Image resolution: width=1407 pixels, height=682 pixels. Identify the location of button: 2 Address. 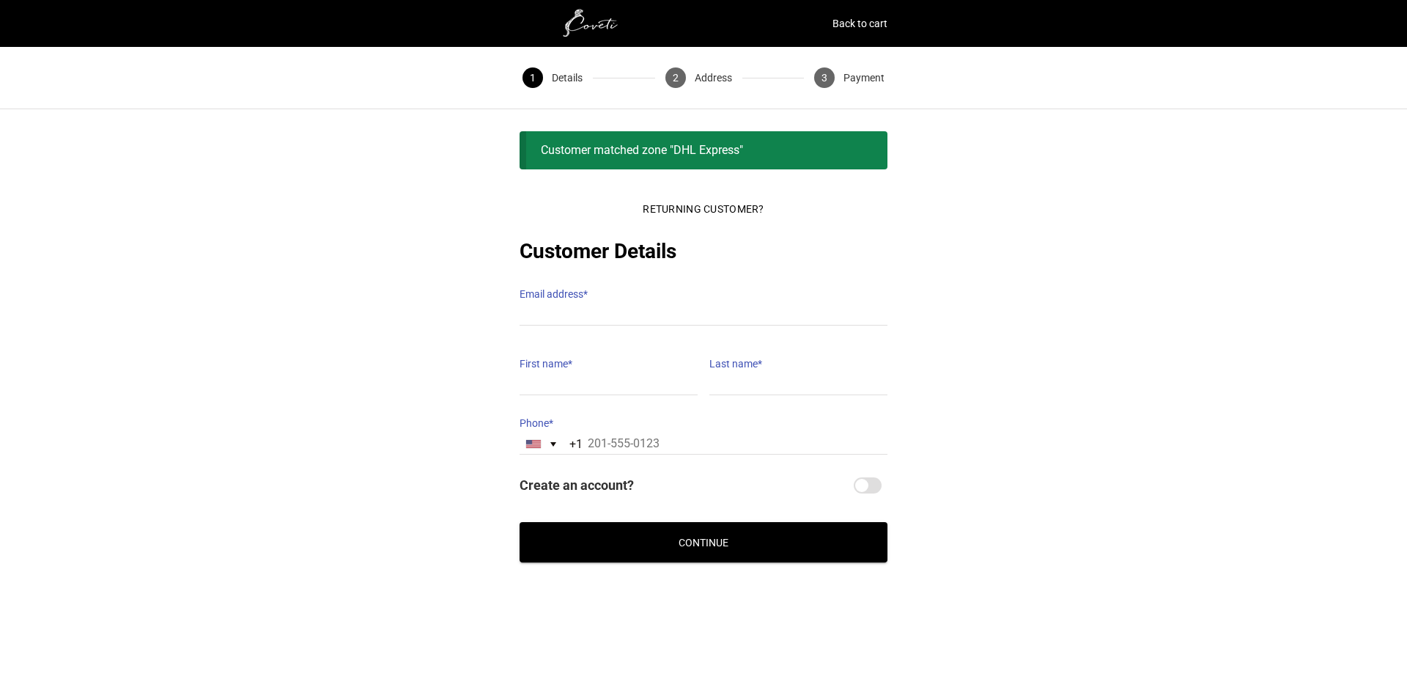
(698, 78).